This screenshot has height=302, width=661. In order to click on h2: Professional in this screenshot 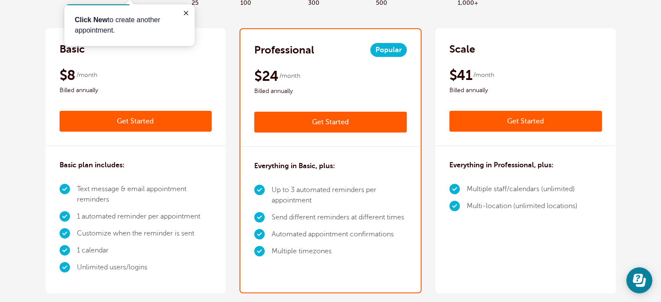, I will do `click(284, 50)`.